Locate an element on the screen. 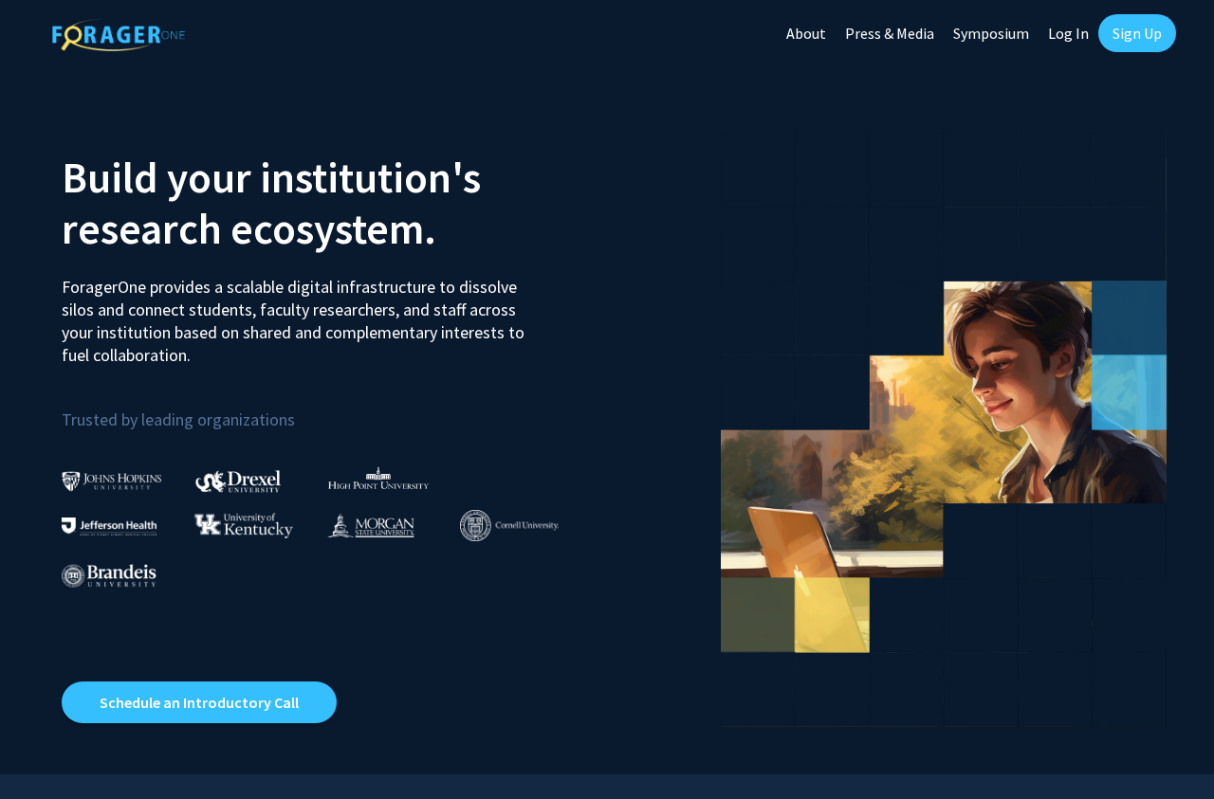 This screenshot has width=1214, height=799. img: University of Kentucky is located at coordinates (244, 525).